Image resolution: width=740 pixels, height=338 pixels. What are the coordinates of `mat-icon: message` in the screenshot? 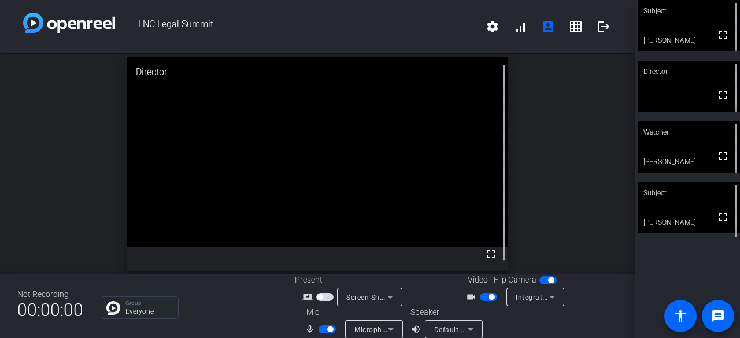 It's located at (718, 316).